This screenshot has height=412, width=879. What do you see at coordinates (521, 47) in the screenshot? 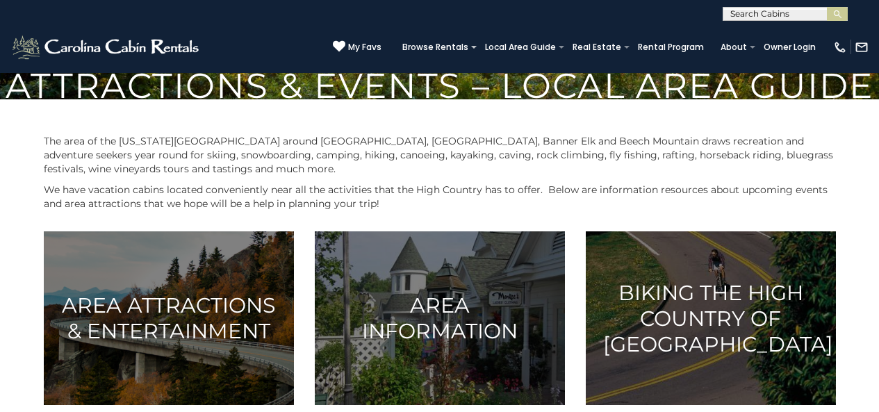
I see `a: Local Area Guide` at bounding box center [521, 47].